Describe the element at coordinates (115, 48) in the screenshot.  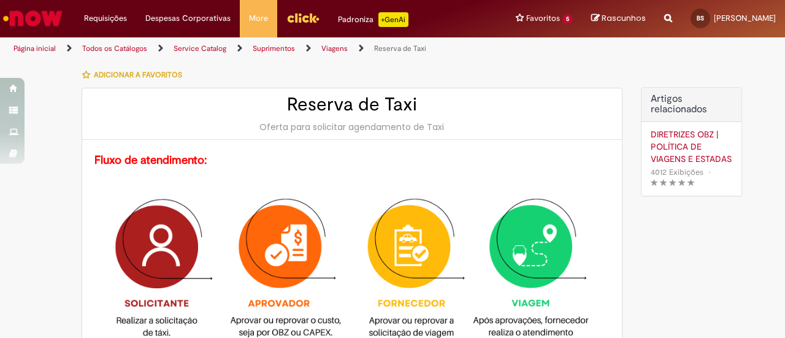
I see `a: Todos os Catálogos` at that location.